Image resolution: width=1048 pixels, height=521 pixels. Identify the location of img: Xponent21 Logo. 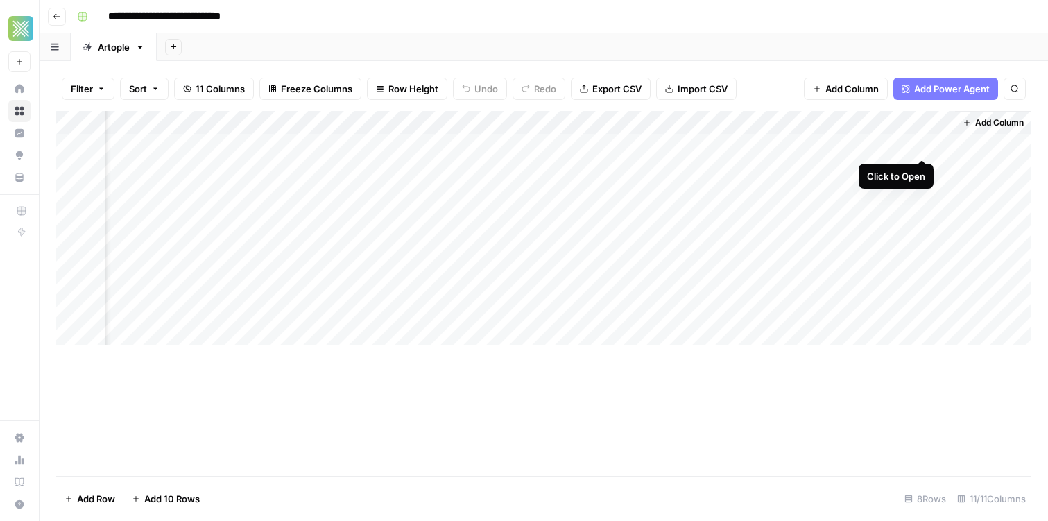
(21, 28).